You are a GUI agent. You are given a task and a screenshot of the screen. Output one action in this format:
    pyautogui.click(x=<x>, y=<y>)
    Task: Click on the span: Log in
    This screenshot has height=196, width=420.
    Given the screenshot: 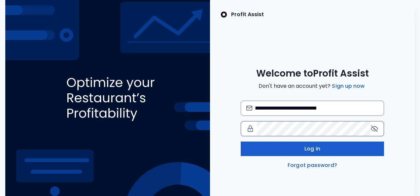 What is the action you would take?
    pyautogui.click(x=313, y=149)
    